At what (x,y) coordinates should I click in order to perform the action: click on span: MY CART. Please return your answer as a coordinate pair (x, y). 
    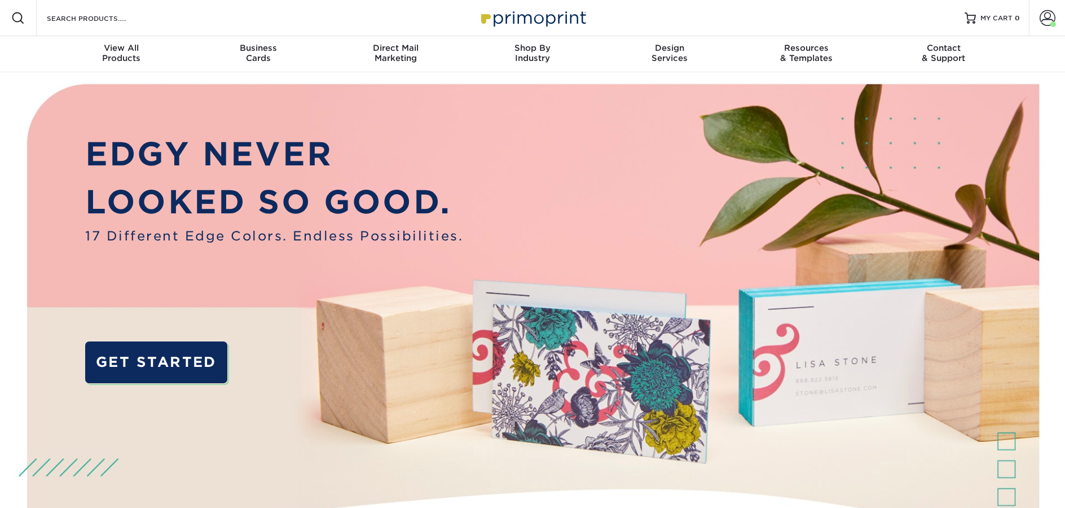
    Looking at the image, I should click on (996, 18).